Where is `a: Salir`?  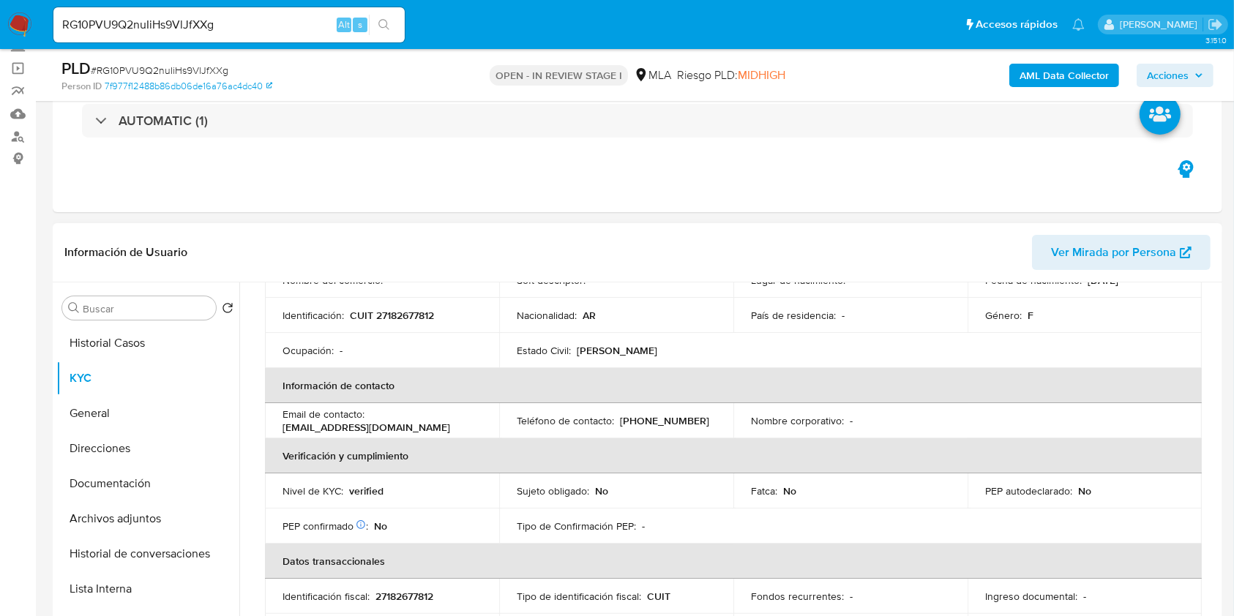 a: Salir is located at coordinates (1215, 24).